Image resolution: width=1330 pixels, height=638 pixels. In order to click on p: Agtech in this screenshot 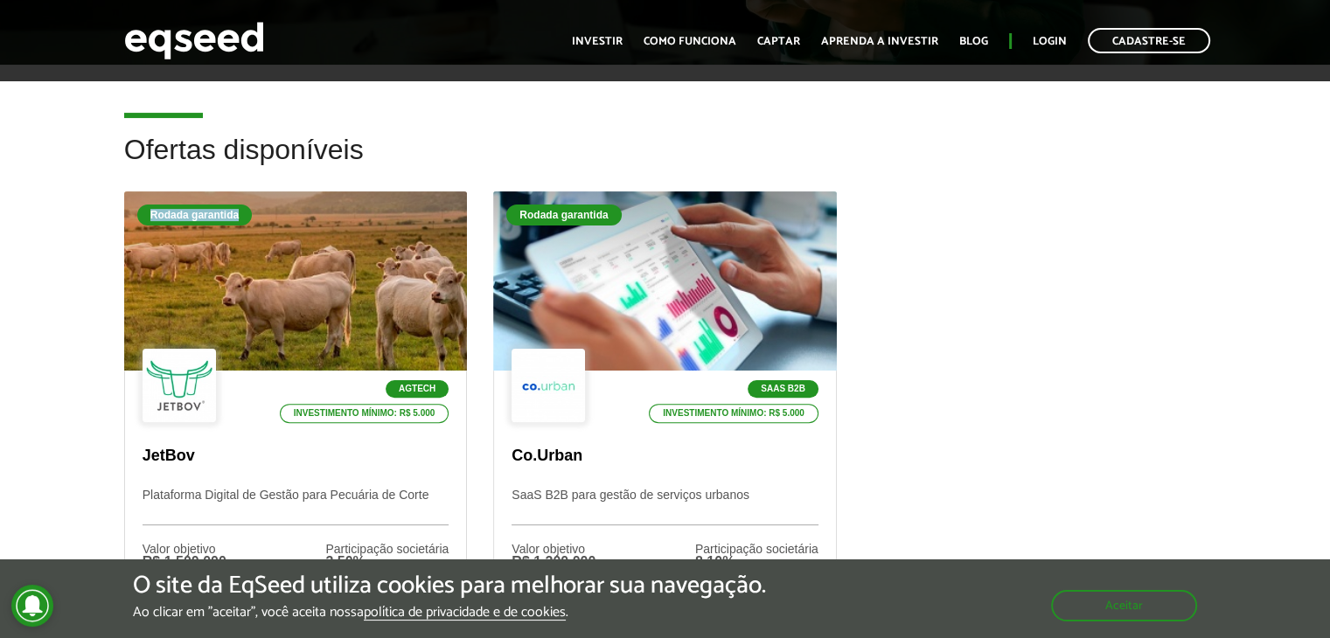, I will do `click(417, 389)`.